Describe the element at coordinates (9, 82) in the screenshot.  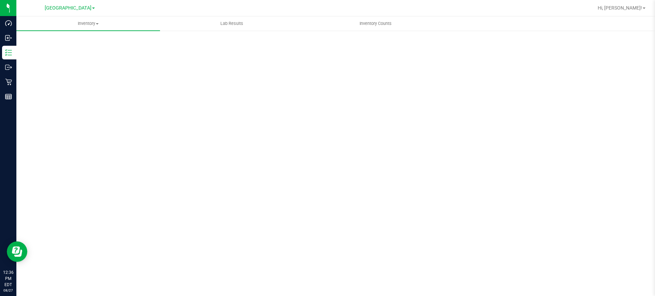
I see `inline-svg: Retail` at that location.